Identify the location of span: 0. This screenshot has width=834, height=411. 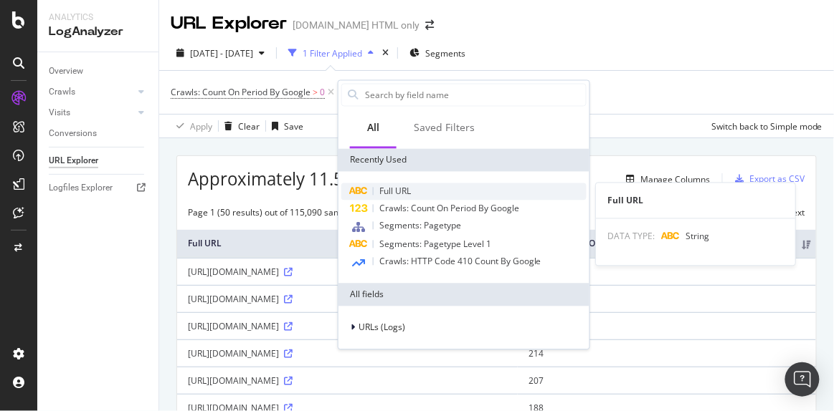
(322, 92).